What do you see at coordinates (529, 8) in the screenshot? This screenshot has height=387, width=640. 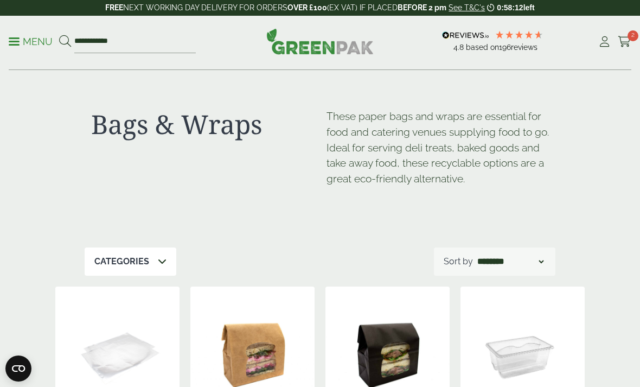 I see `span: left` at bounding box center [529, 8].